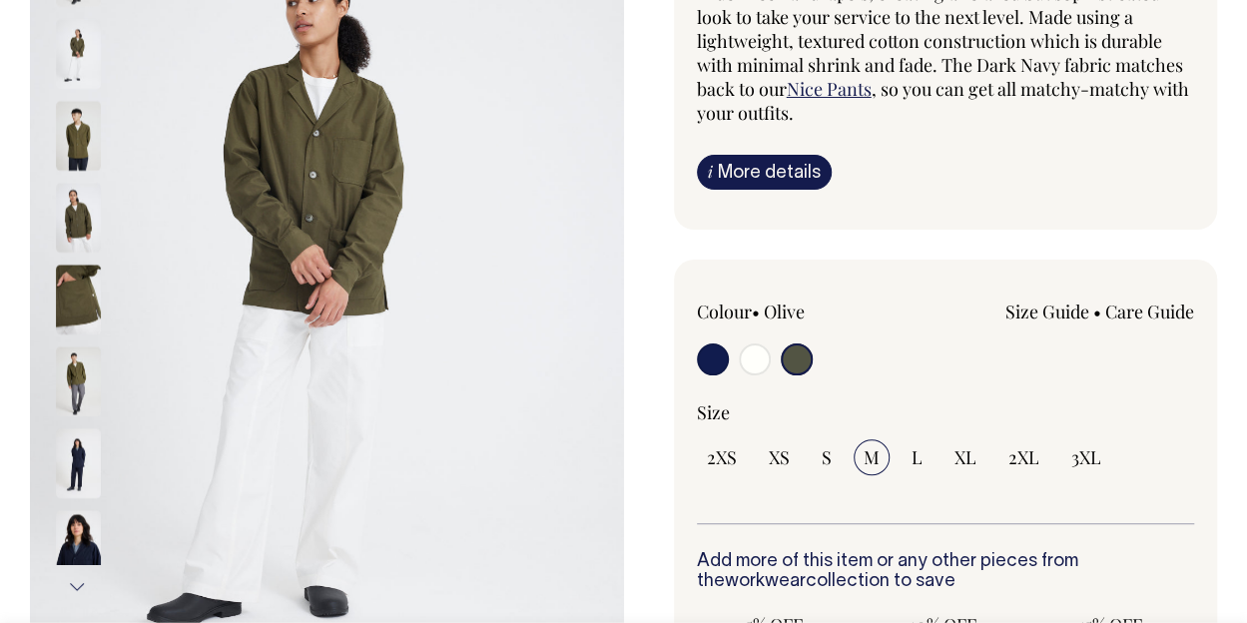 The height and width of the screenshot is (623, 1247). Describe the element at coordinates (872, 457) in the screenshot. I see `input: M` at that location.